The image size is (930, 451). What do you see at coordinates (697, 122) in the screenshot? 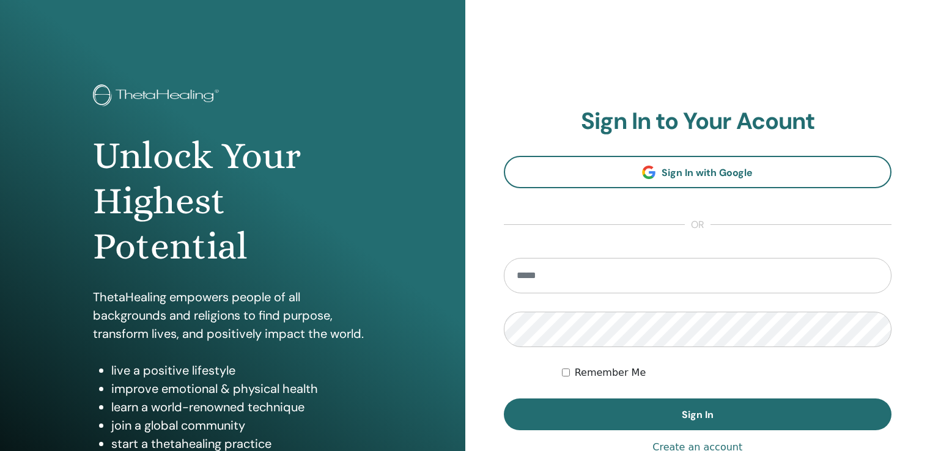
I see `h2: Sign In to Your Acount` at bounding box center [697, 122].